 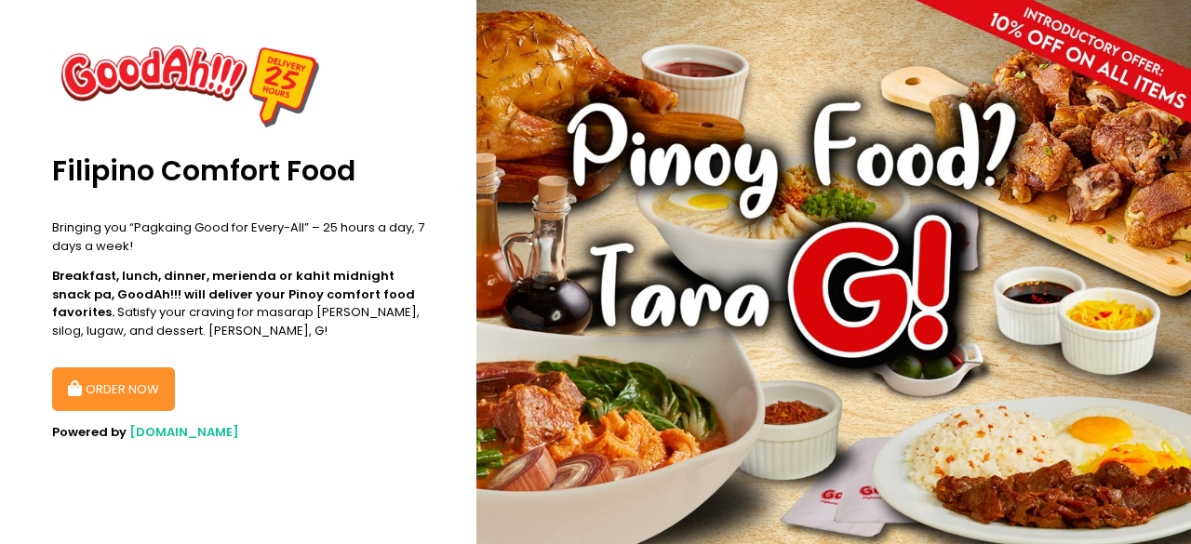 I want to click on b: Breakfast, lunch, dinner, merienda or kahit midnight snack pa, GoodAh!!! will deliver your Pinoy ..., so click(x=234, y=294).